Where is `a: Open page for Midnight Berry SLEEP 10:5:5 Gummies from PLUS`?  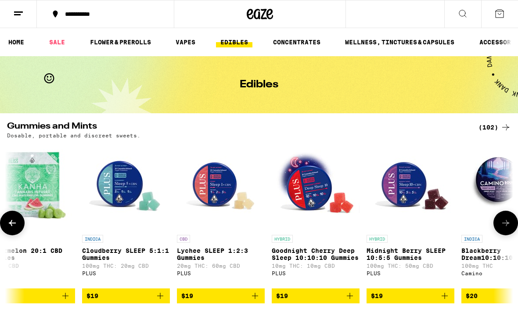 a: Open page for Midnight Berry SLEEP 10:5:5 Gummies from PLUS is located at coordinates (410, 215).